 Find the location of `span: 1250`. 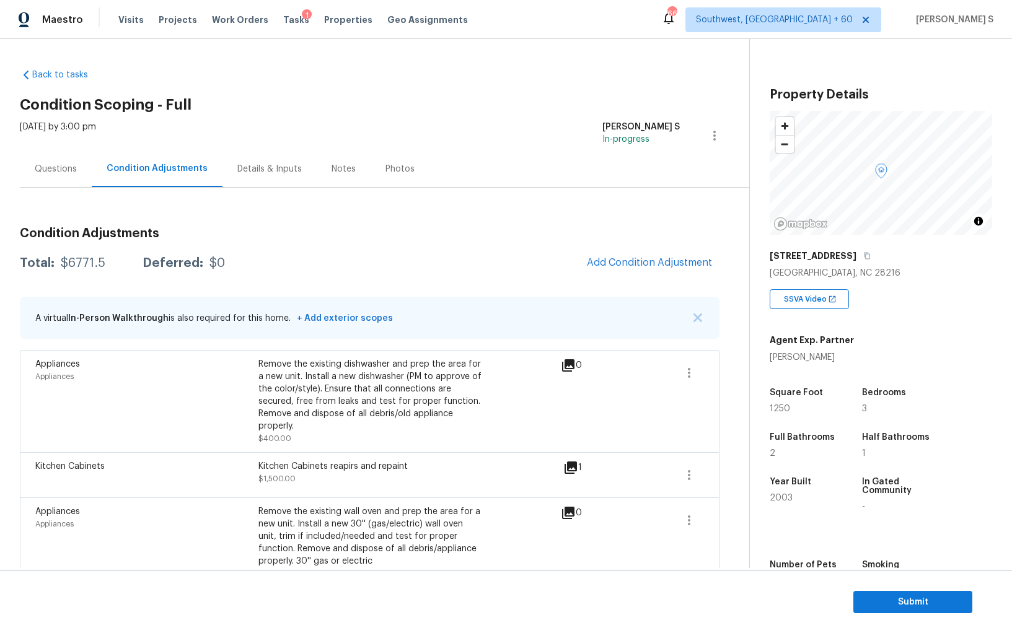

span: 1250 is located at coordinates (779, 409).